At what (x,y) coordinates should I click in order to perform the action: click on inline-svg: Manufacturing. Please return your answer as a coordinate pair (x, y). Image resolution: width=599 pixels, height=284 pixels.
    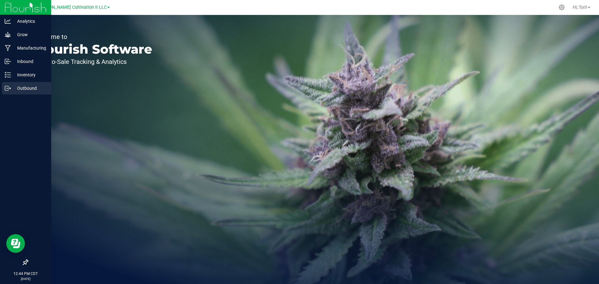
    Looking at the image, I should click on (8, 48).